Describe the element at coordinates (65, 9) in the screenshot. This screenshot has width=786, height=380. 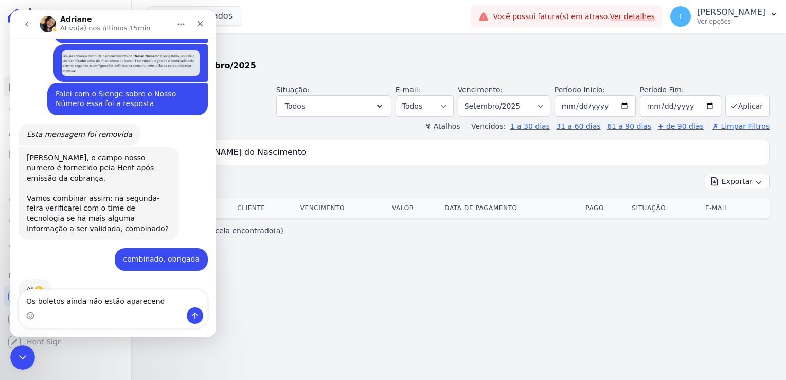
I see `h1: Adriane` at that location.